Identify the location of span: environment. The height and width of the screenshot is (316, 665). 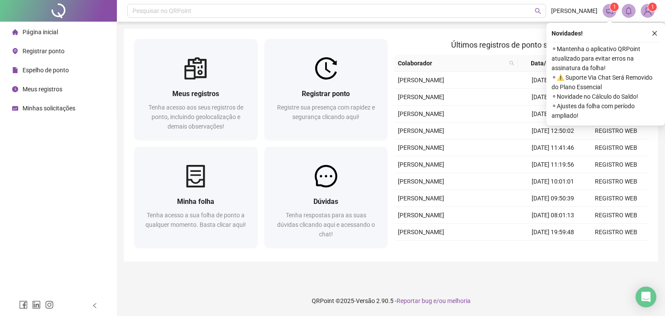
(15, 51).